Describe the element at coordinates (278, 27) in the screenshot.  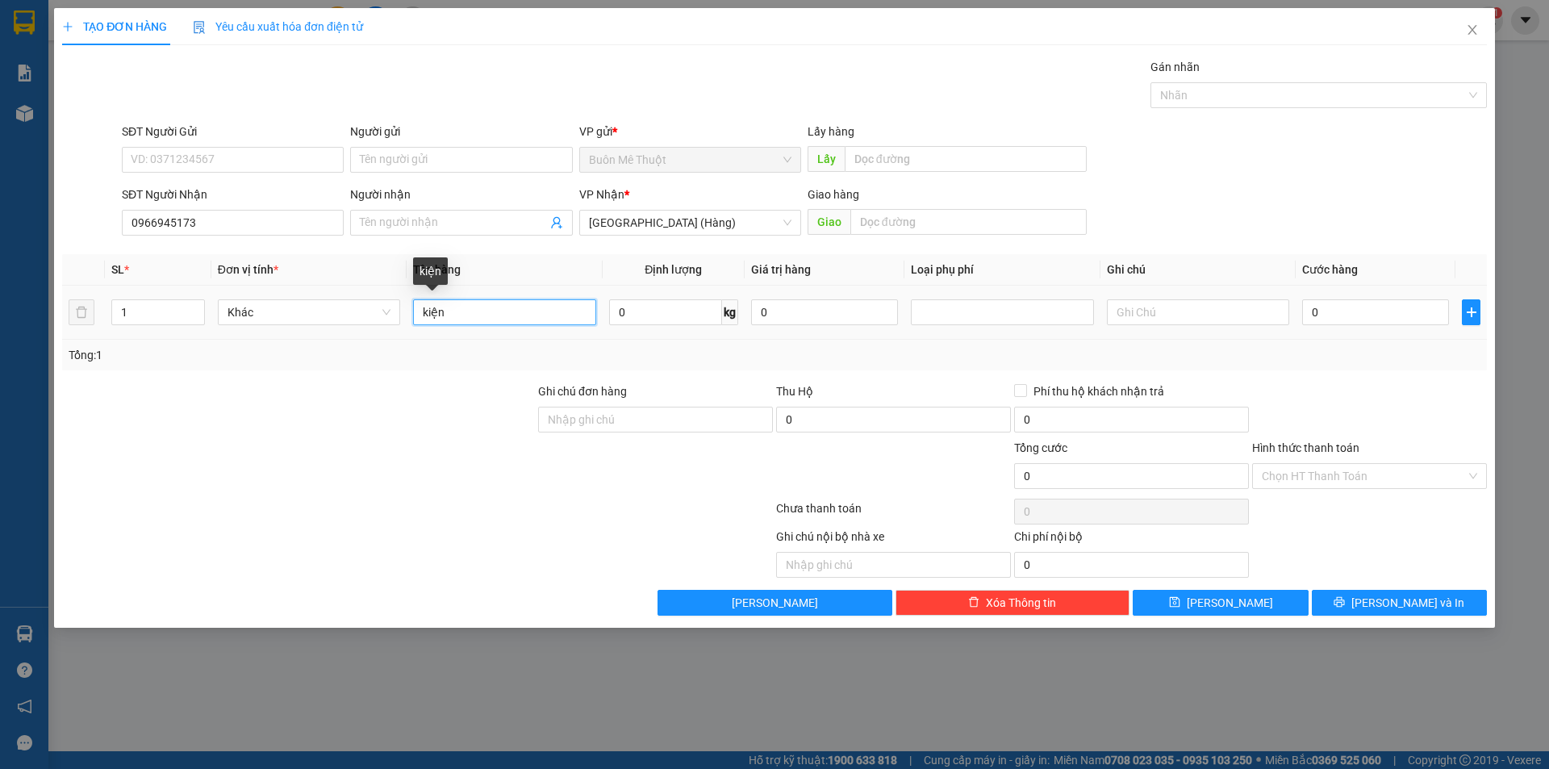
I see `span: Yêu cầu xuất hóa đơn điện tử` at that location.